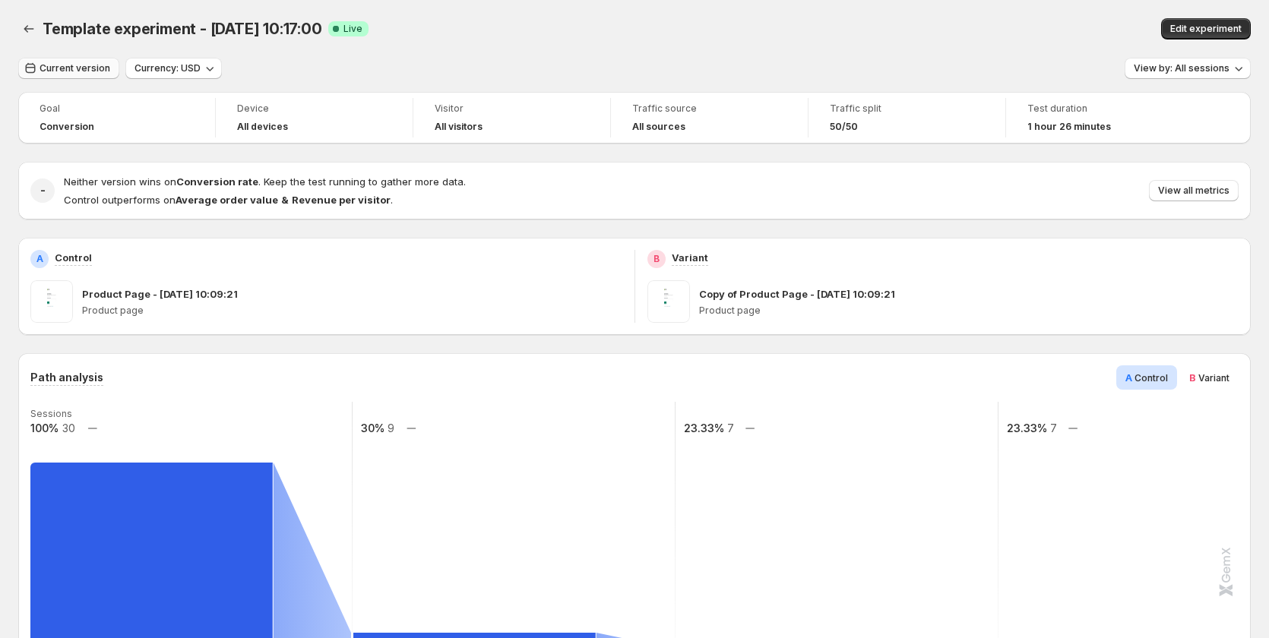 The image size is (1269, 638). What do you see at coordinates (1213, 378) in the screenshot?
I see `span: Variant` at bounding box center [1213, 378].